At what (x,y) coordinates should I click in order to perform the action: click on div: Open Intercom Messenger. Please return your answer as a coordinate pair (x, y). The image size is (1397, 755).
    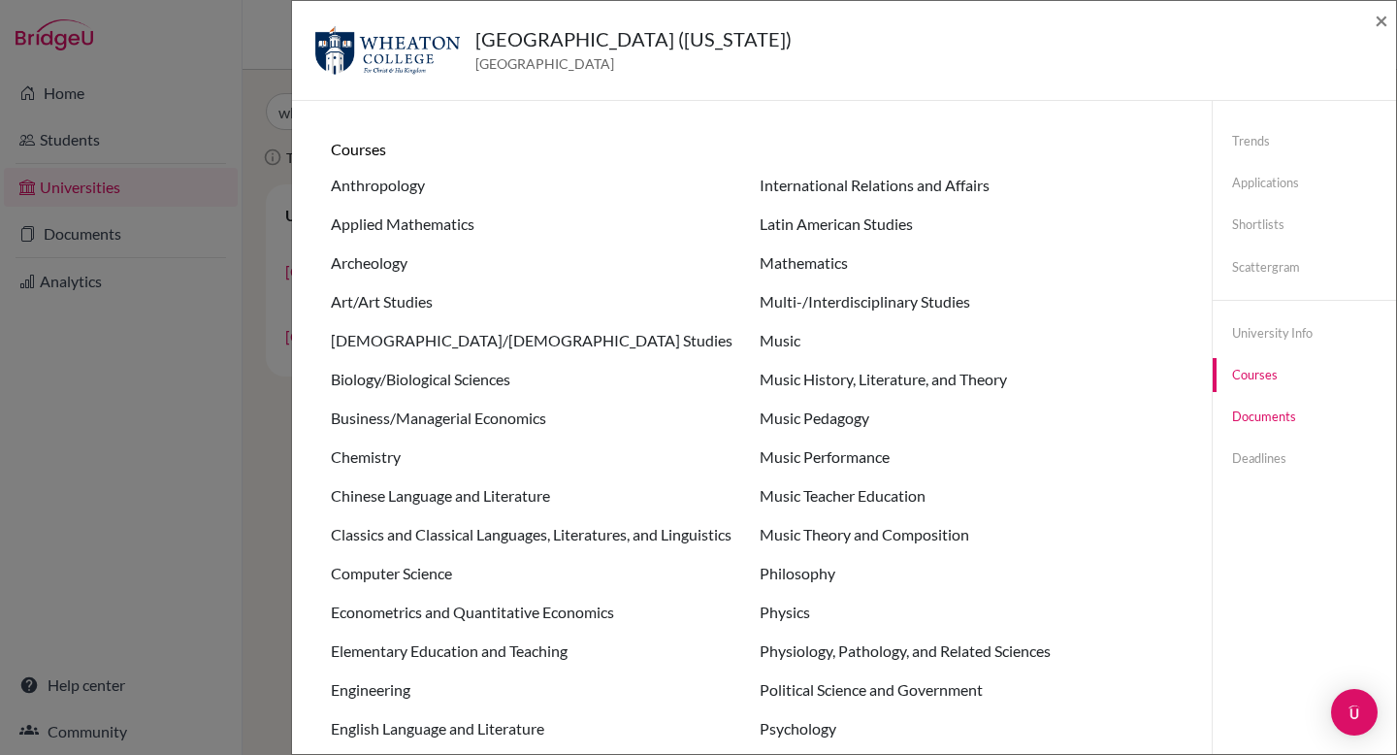
    Looking at the image, I should click on (1354, 712).